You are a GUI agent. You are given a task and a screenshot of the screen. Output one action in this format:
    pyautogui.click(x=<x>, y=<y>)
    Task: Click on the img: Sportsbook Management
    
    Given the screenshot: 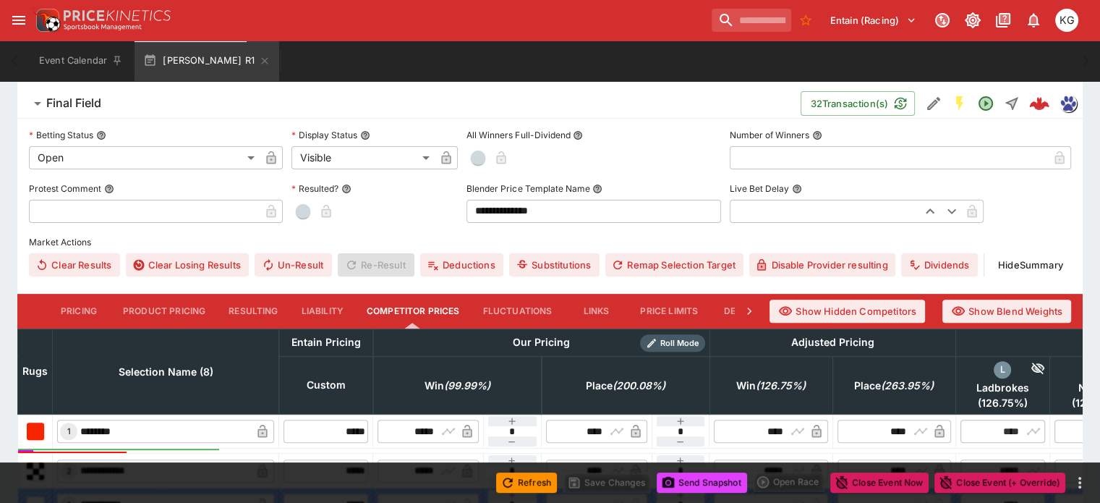 What is the action you would take?
    pyautogui.click(x=103, y=27)
    